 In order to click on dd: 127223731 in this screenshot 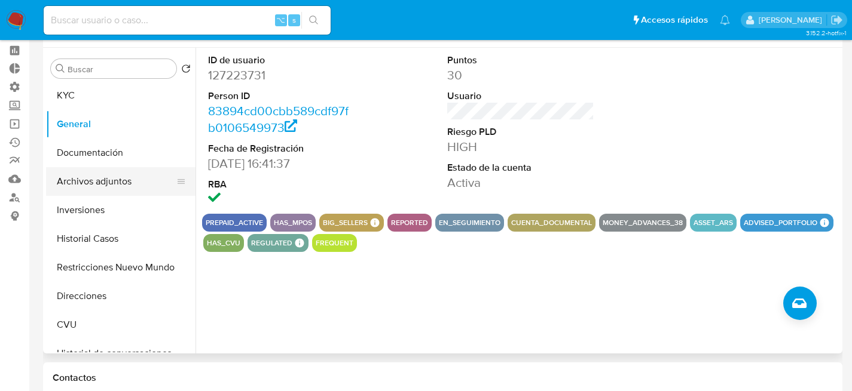, I will do `click(281, 75)`.